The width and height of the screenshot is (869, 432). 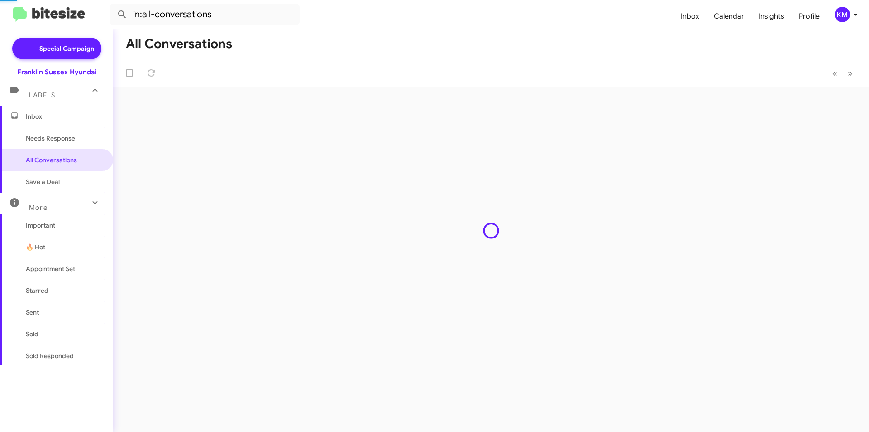 I want to click on span: Sold Responded, so click(x=50, y=355).